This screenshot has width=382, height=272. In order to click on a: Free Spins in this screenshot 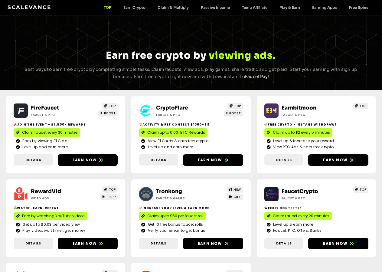, I will do `click(359, 7)`.